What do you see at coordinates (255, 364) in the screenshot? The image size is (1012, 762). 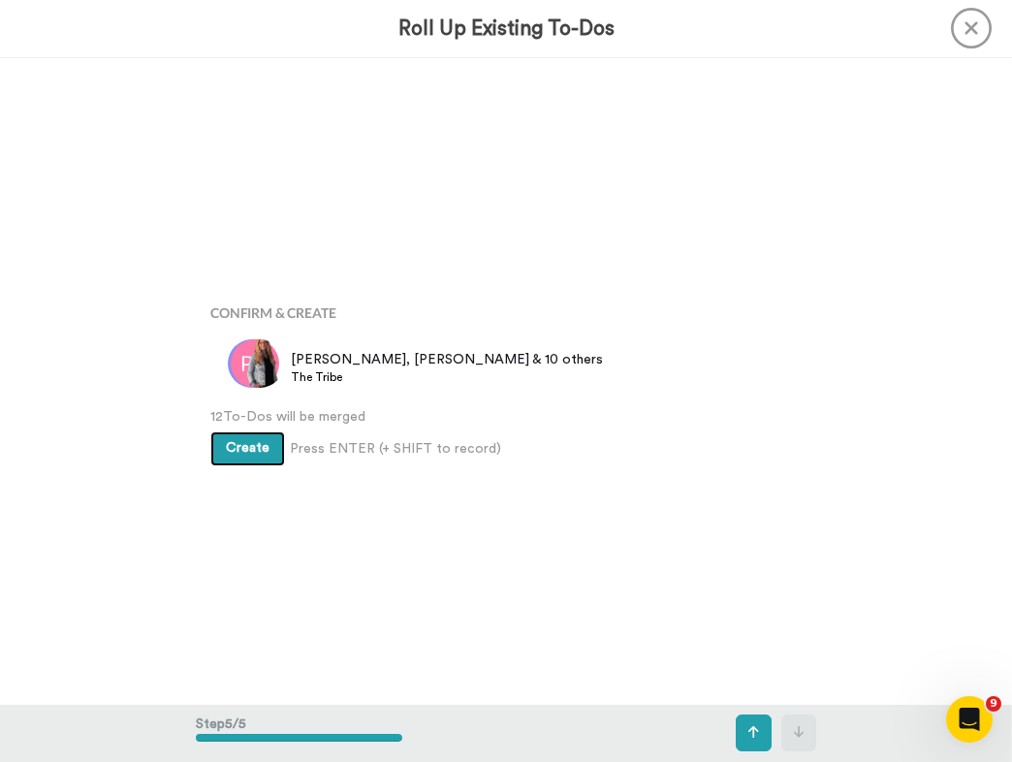 I see `img: ph.png` at bounding box center [255, 364].